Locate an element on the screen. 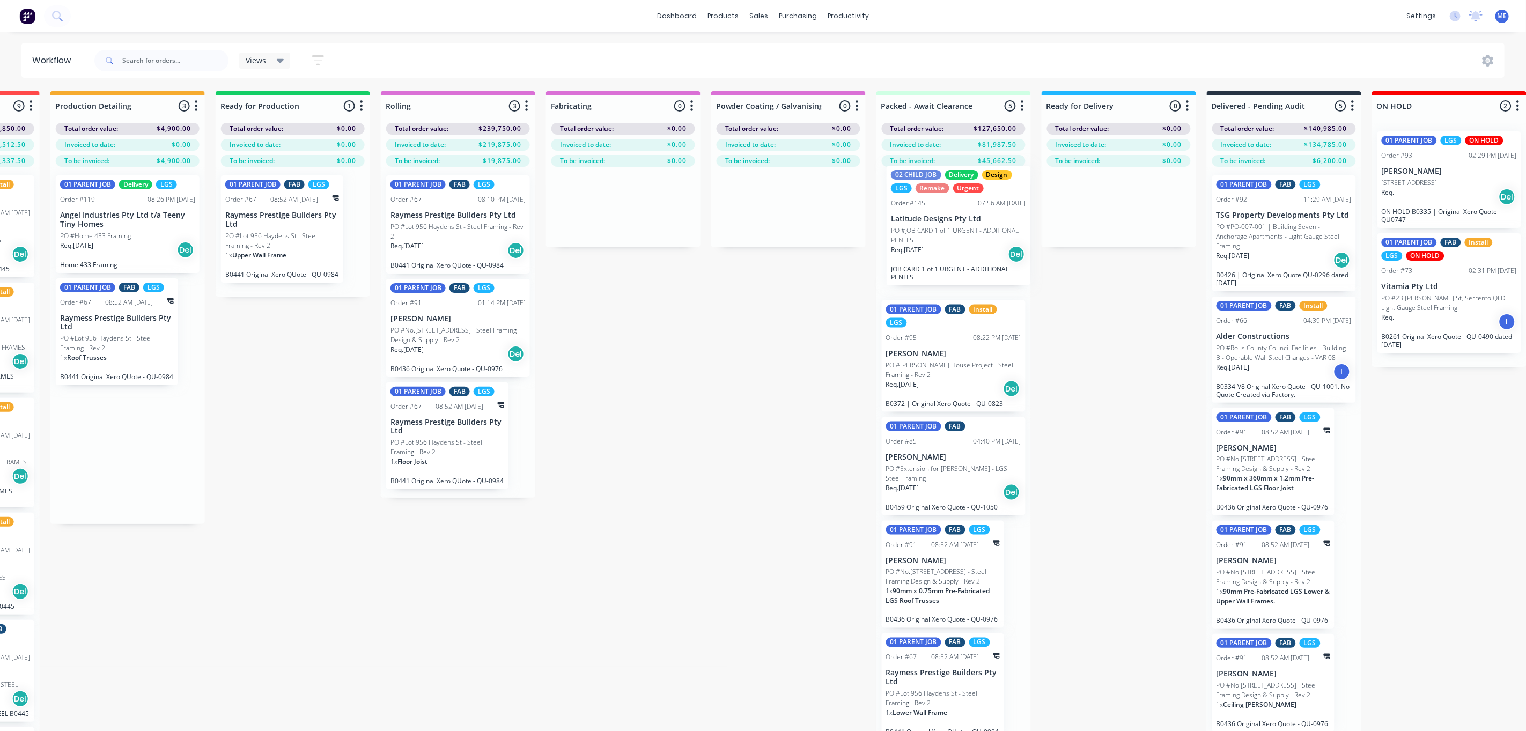 The image size is (1526, 731). span: $81,987.50 is located at coordinates (998, 145).